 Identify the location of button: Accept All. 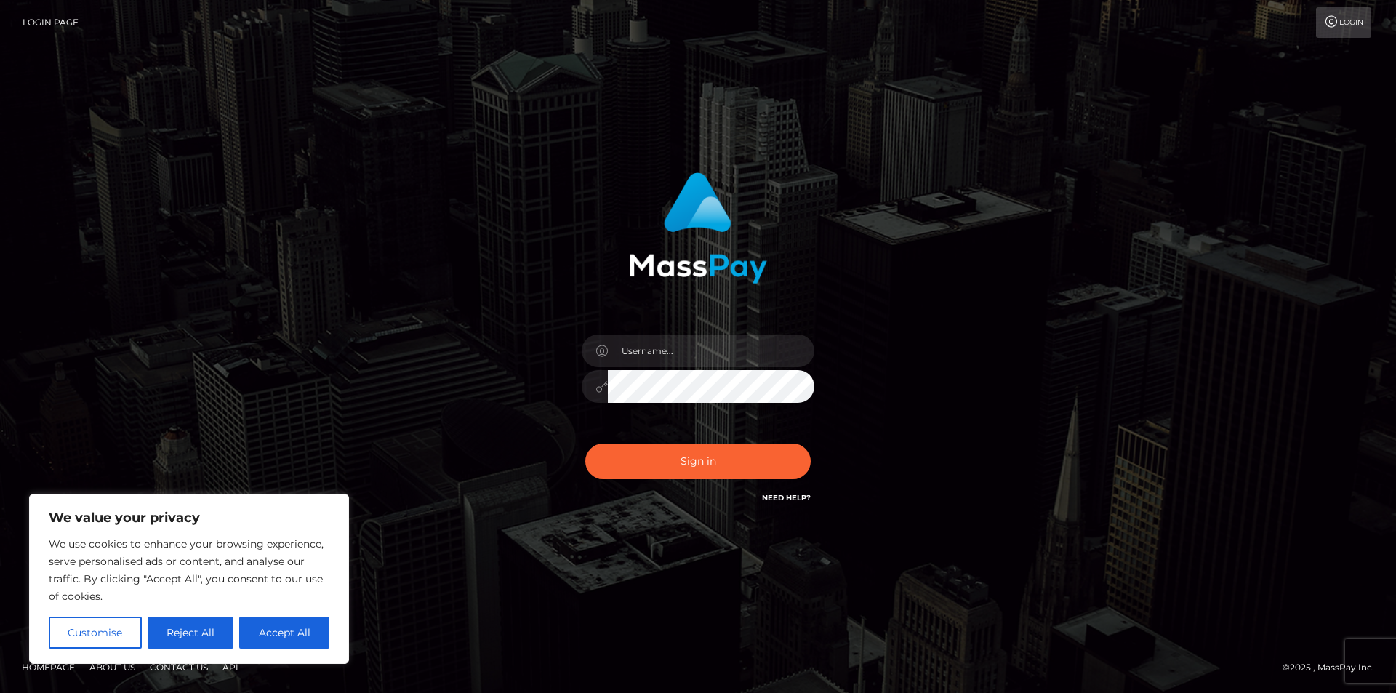
(284, 632).